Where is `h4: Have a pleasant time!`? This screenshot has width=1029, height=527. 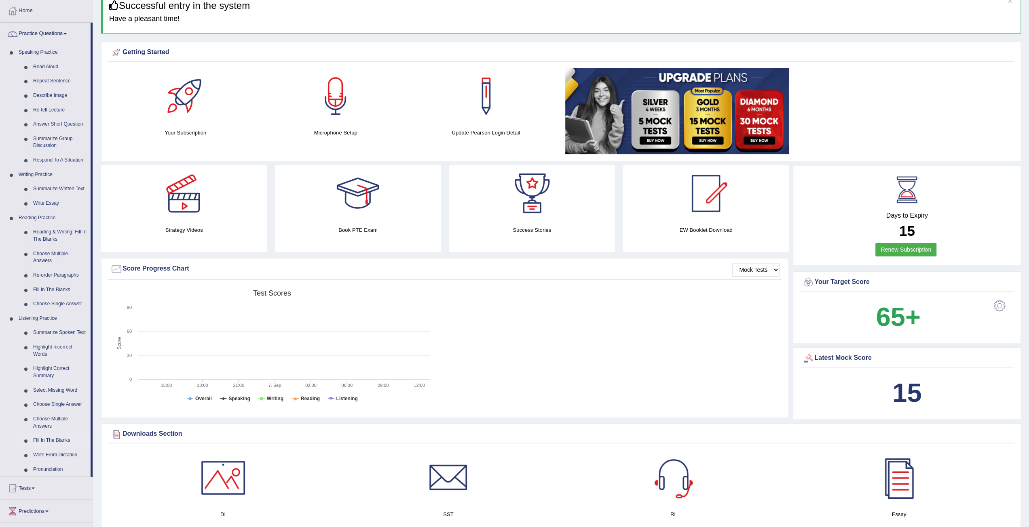
h4: Have a pleasant time! is located at coordinates (561, 19).